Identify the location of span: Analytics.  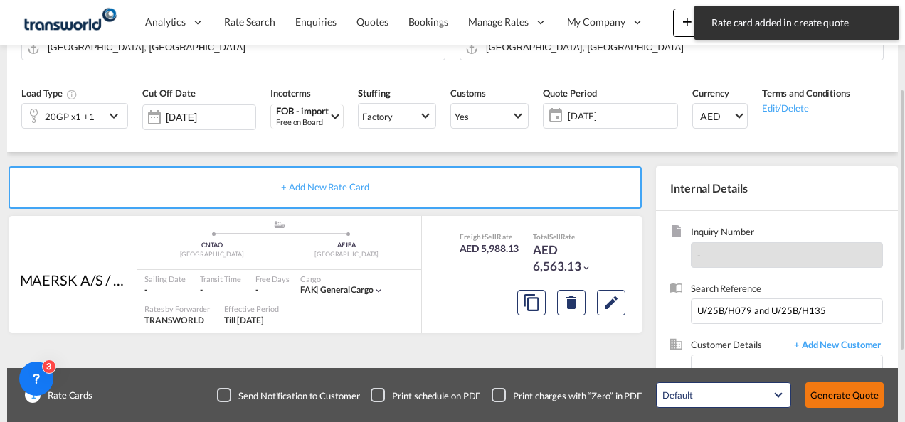
(165, 22).